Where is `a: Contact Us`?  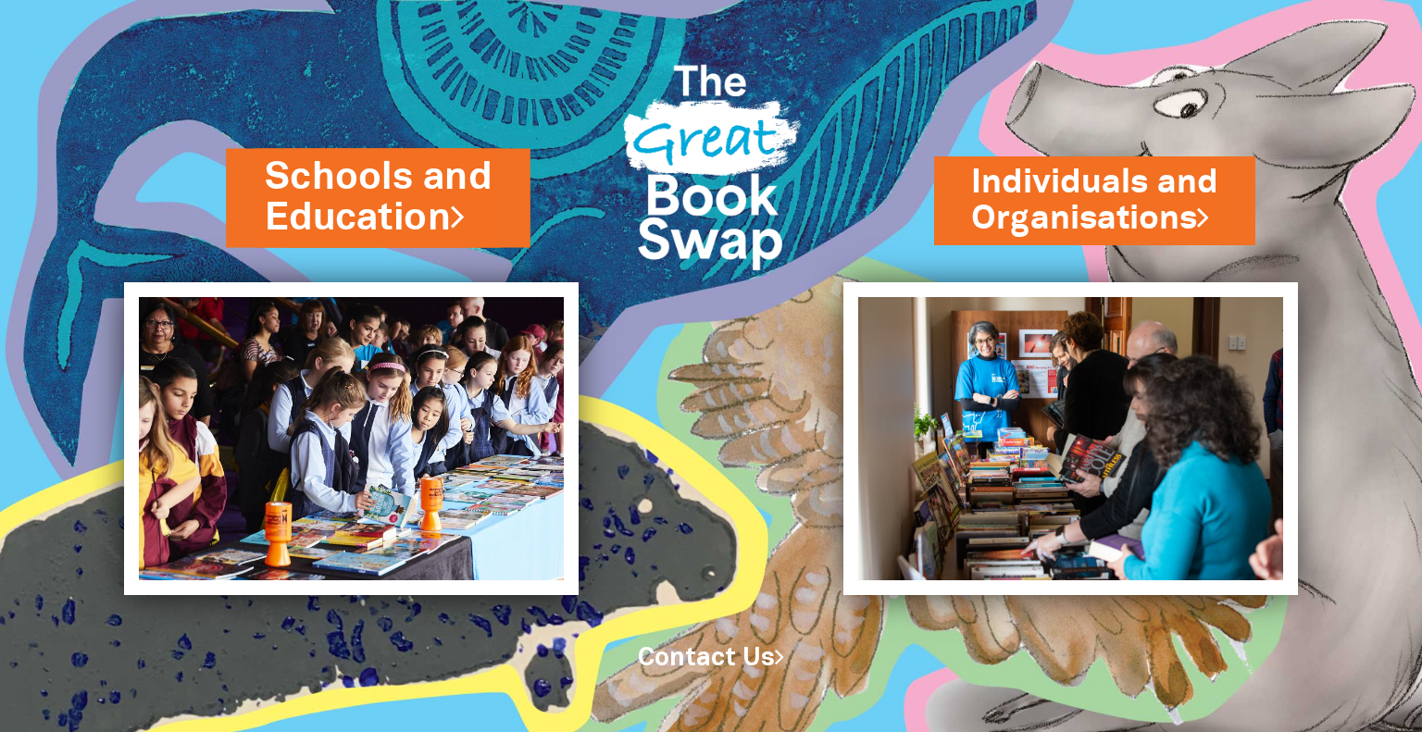 a: Contact Us is located at coordinates (711, 658).